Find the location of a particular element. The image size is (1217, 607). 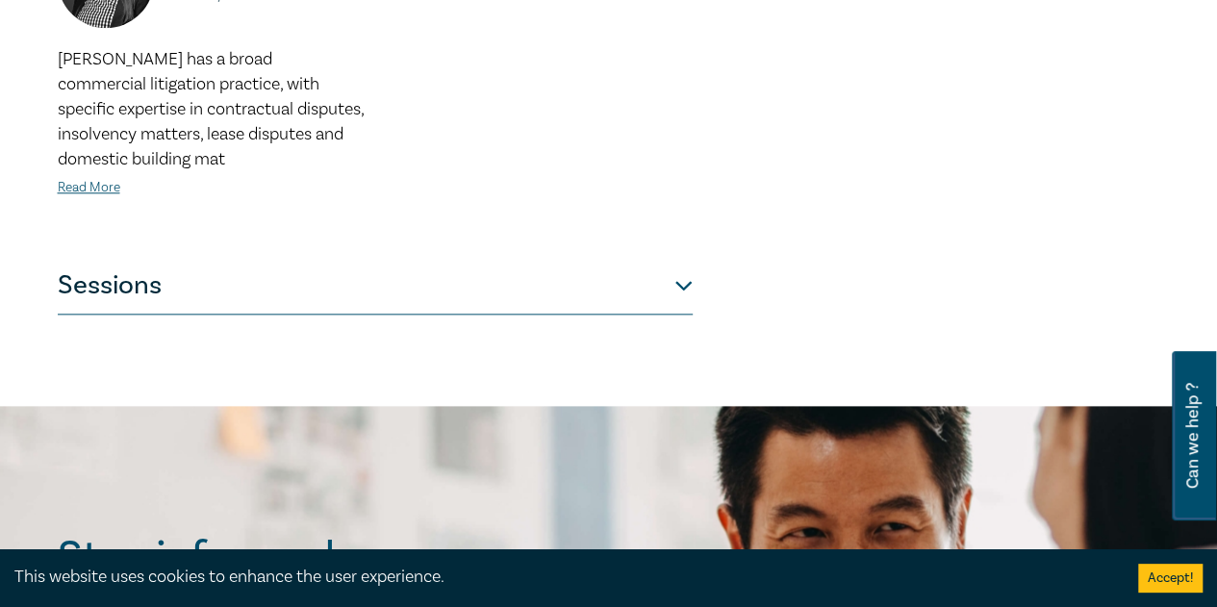

button: Sessions is located at coordinates (375, 286).